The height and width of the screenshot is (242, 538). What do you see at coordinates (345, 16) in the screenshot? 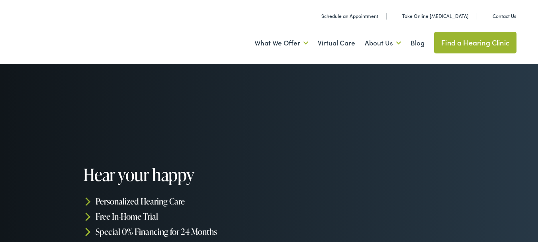
I see `a: Schedule an Appointment` at bounding box center [345, 16].